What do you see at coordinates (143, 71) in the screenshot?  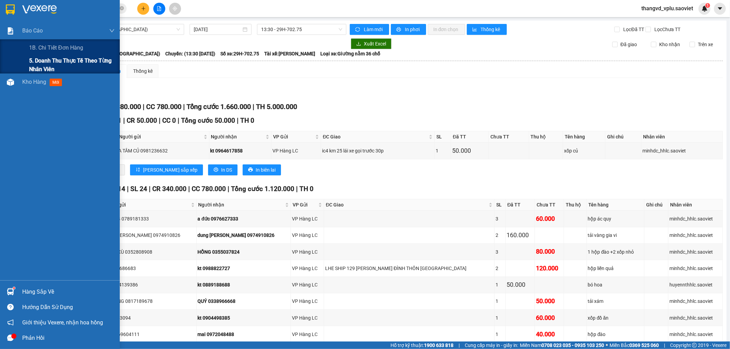 I see `div: Thống kê` at bounding box center [143, 71].